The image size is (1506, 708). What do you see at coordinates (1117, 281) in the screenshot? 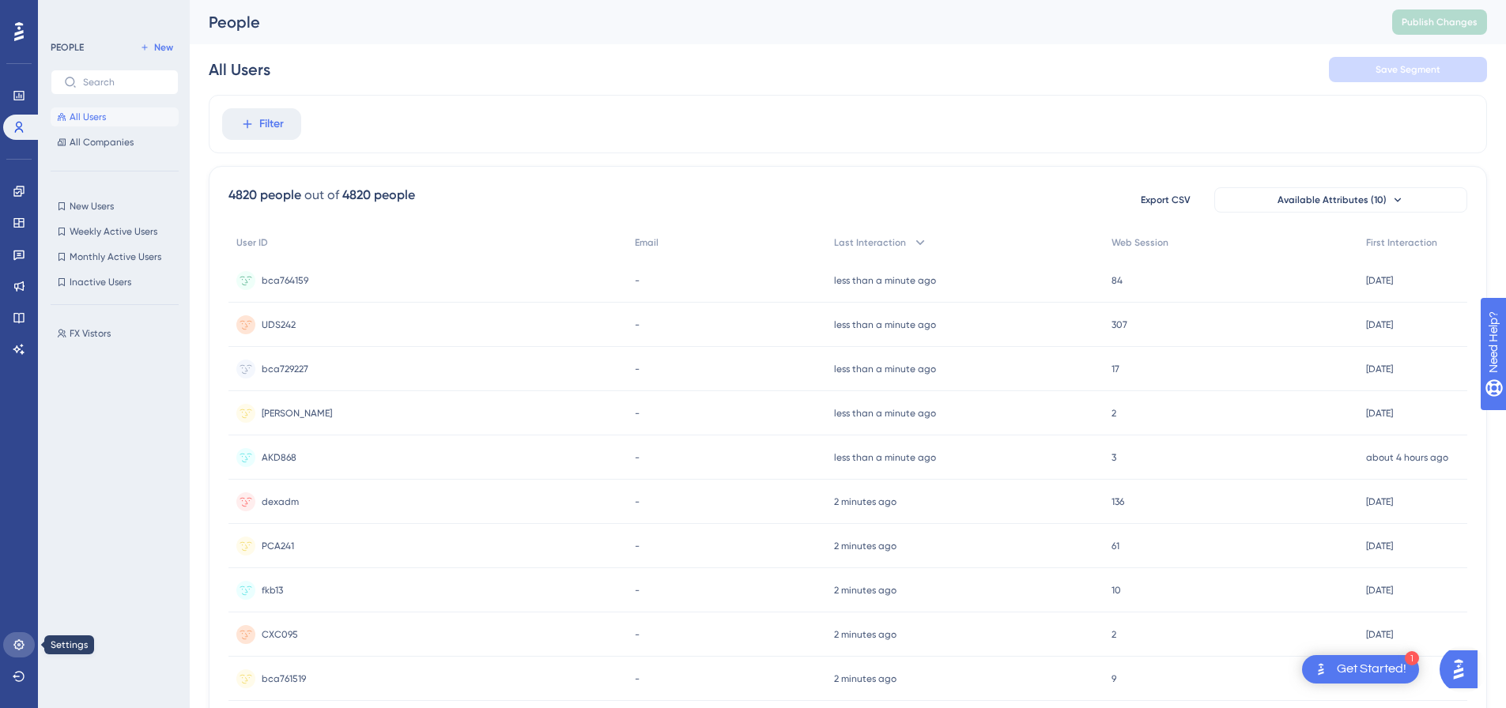
I see `span: 84` at bounding box center [1117, 281].